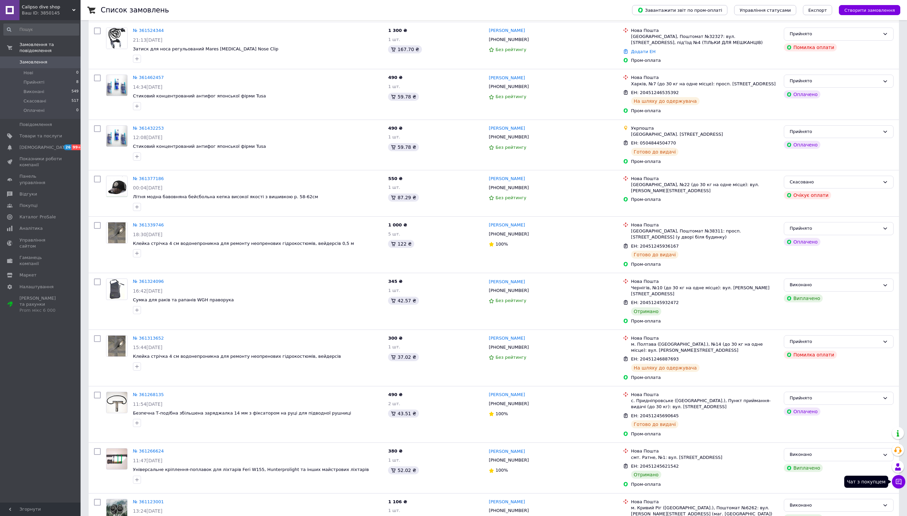 The height and width of the screenshot is (516, 907). I want to click on span: Виконані, so click(34, 92).